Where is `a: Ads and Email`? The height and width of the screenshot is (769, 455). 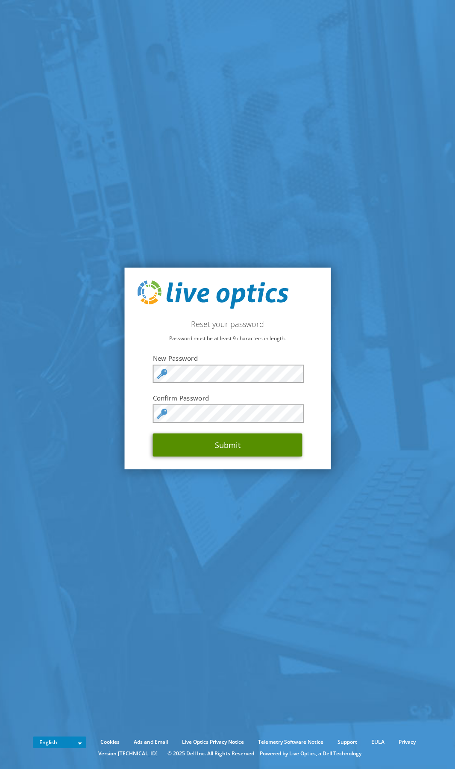
a: Ads and Email is located at coordinates (151, 742).